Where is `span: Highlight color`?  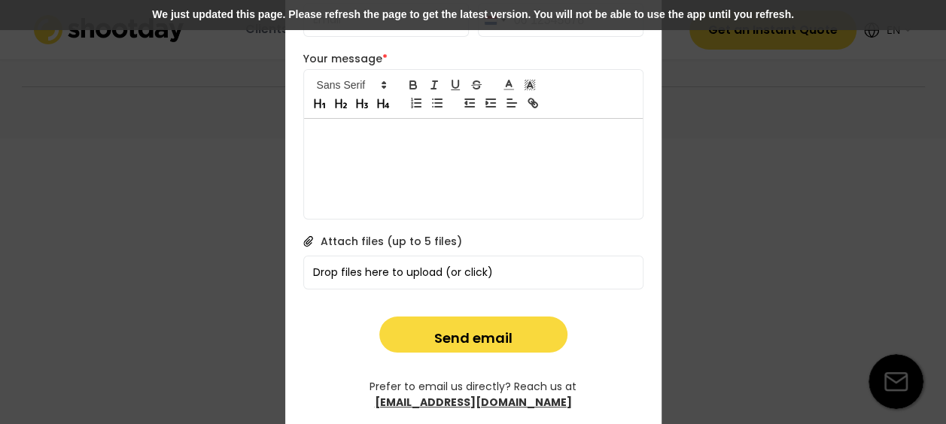
span: Highlight color is located at coordinates (530, 85).